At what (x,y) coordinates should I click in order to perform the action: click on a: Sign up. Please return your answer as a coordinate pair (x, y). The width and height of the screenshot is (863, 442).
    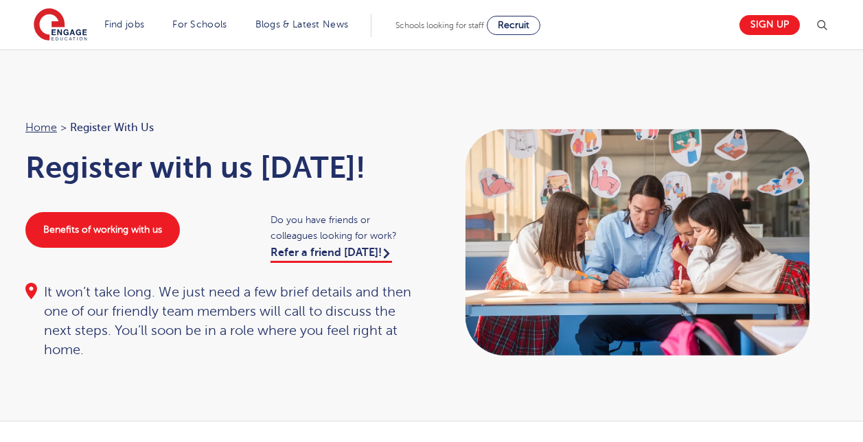
    Looking at the image, I should click on (770, 25).